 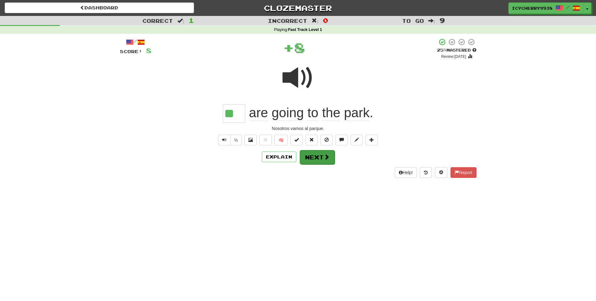 I want to click on span: 25 %, so click(x=442, y=50).